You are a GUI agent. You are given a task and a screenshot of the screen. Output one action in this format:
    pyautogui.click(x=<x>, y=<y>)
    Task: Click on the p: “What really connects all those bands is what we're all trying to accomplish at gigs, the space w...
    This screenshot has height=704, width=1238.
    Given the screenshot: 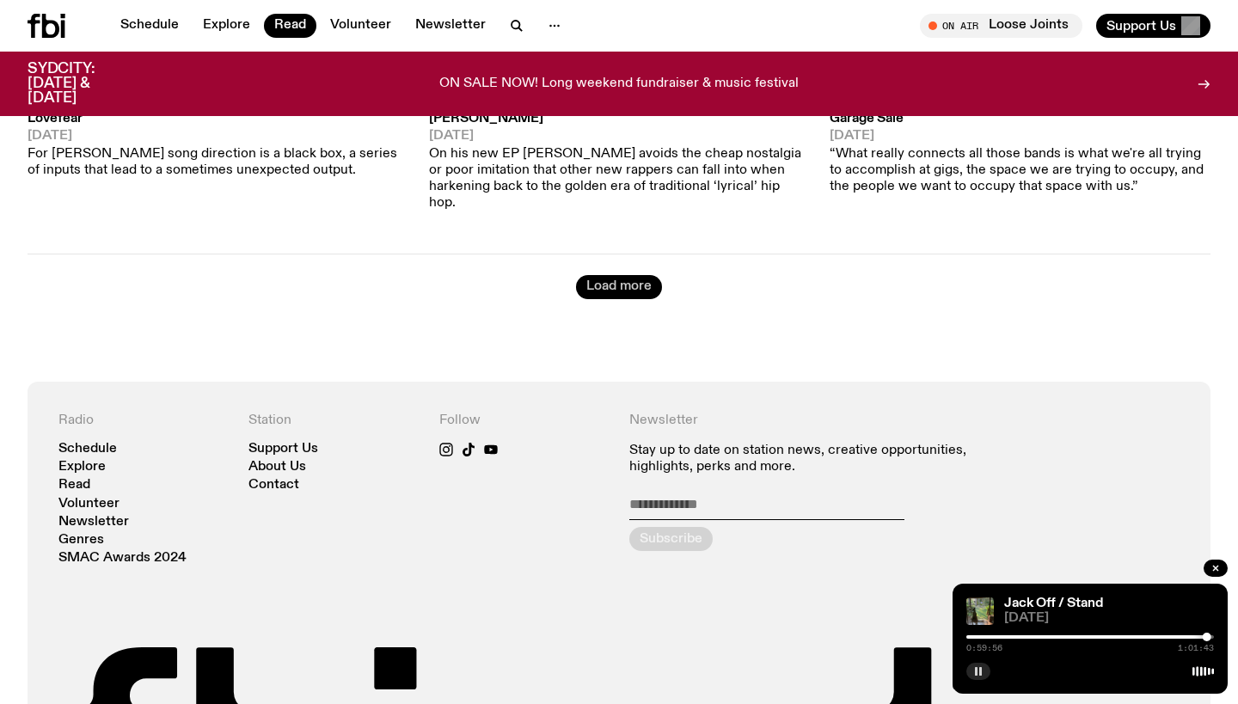 What is the action you would take?
    pyautogui.click(x=1020, y=171)
    